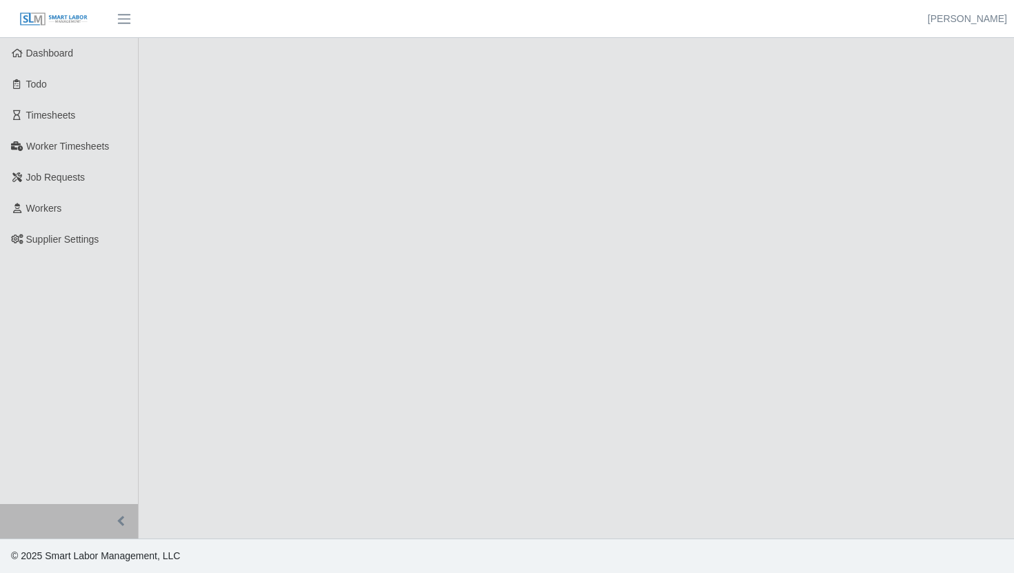 The width and height of the screenshot is (1014, 573). Describe the element at coordinates (56, 177) in the screenshot. I see `span: Job Requests` at that location.